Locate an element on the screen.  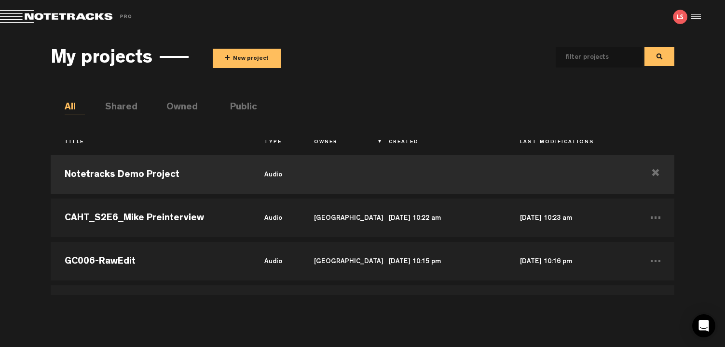
h3: My projects is located at coordinates (101, 59).